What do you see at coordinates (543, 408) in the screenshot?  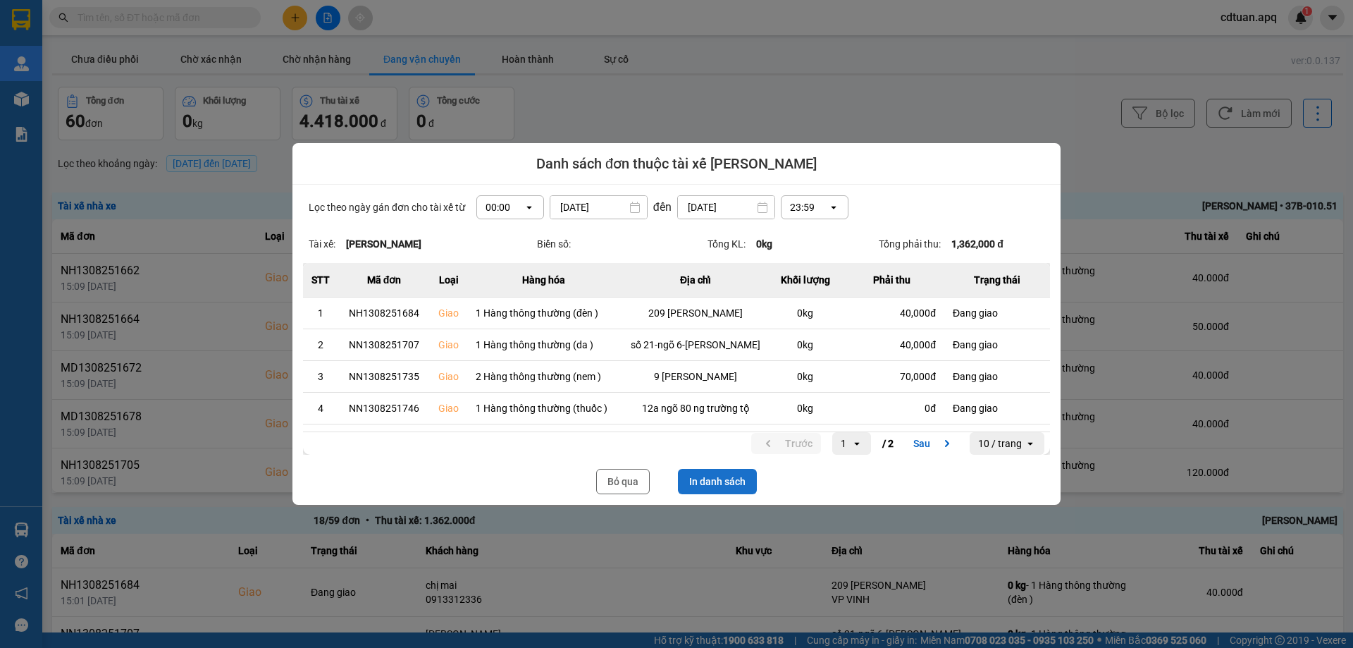 I see `div: 1 Hàng thông thường (thuốc )` at bounding box center [543, 408].